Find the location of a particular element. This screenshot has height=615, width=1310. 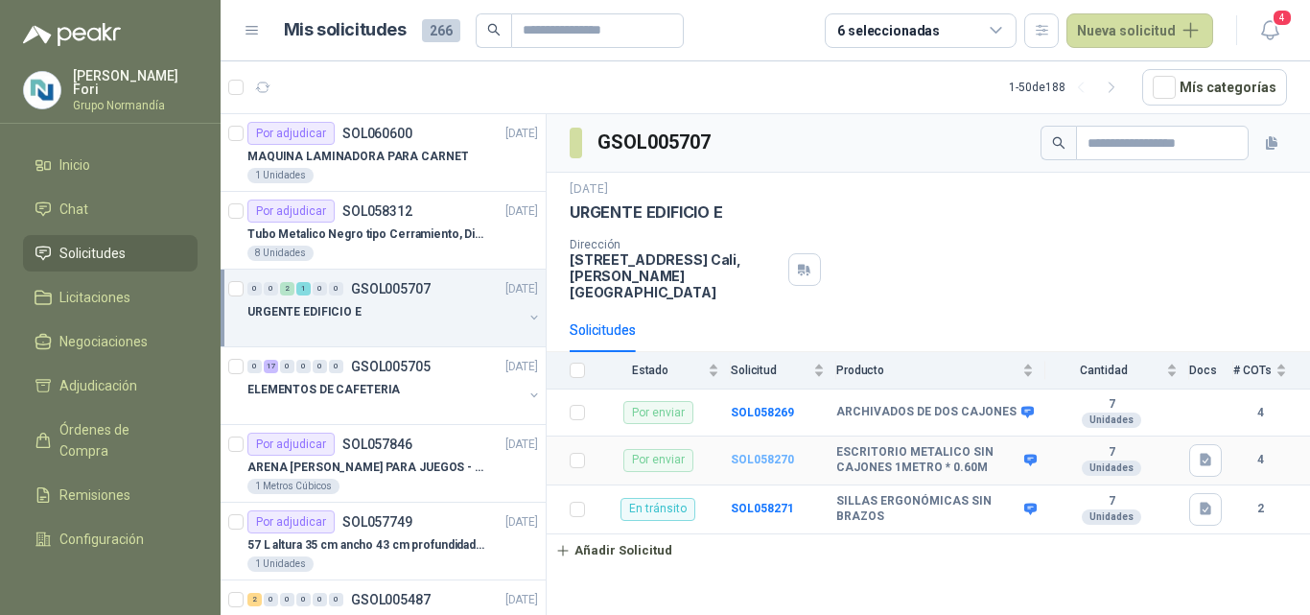

p: SOL058312 is located at coordinates (377, 211).